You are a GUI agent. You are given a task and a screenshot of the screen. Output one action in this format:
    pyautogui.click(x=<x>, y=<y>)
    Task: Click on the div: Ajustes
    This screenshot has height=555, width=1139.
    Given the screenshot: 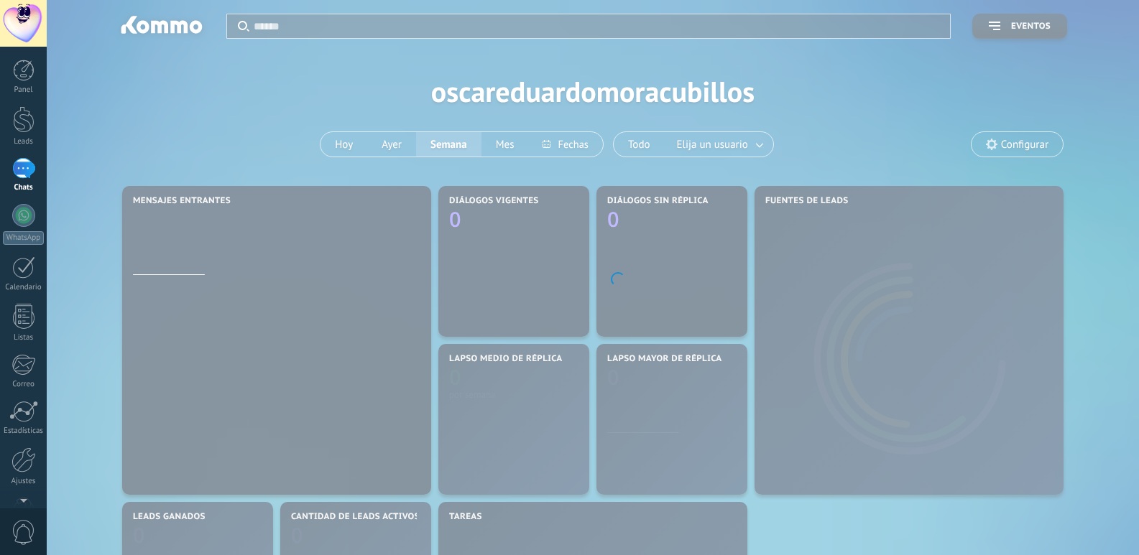 What is the action you would take?
    pyautogui.click(x=24, y=481)
    